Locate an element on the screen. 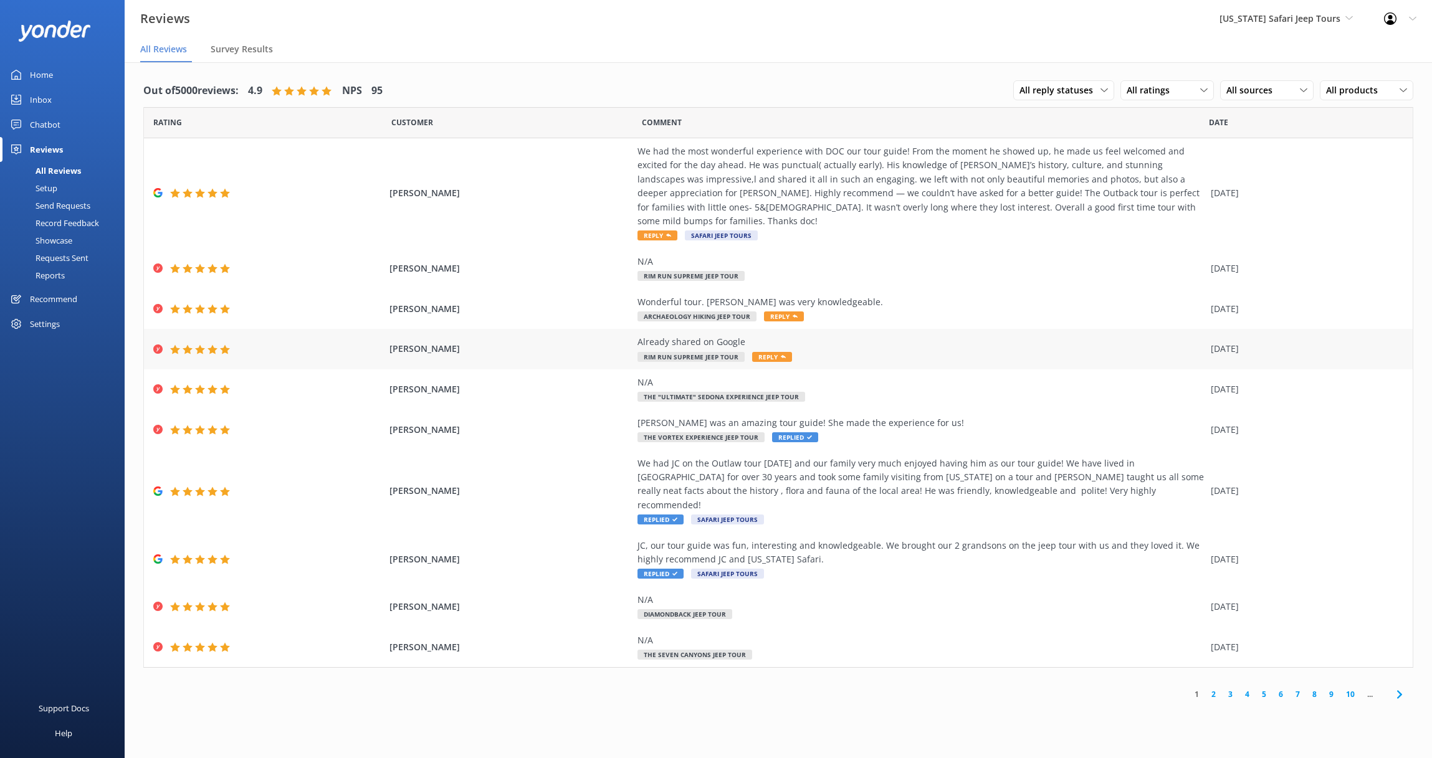 The width and height of the screenshot is (1432, 758). a: 2 is located at coordinates (1213, 694).